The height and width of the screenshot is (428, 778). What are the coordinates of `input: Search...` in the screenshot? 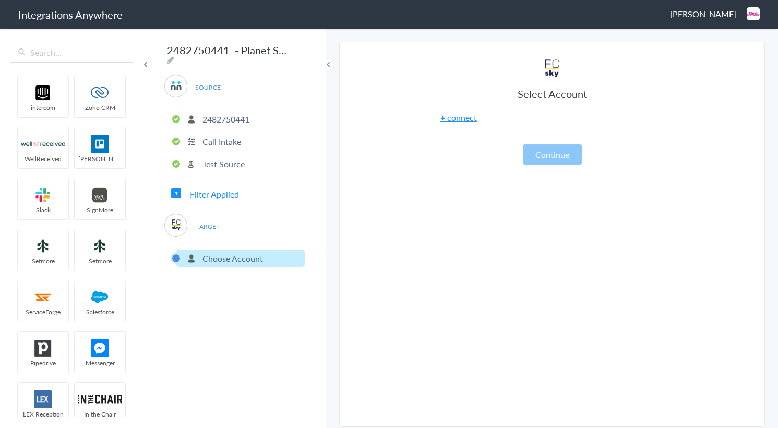 It's located at (71, 53).